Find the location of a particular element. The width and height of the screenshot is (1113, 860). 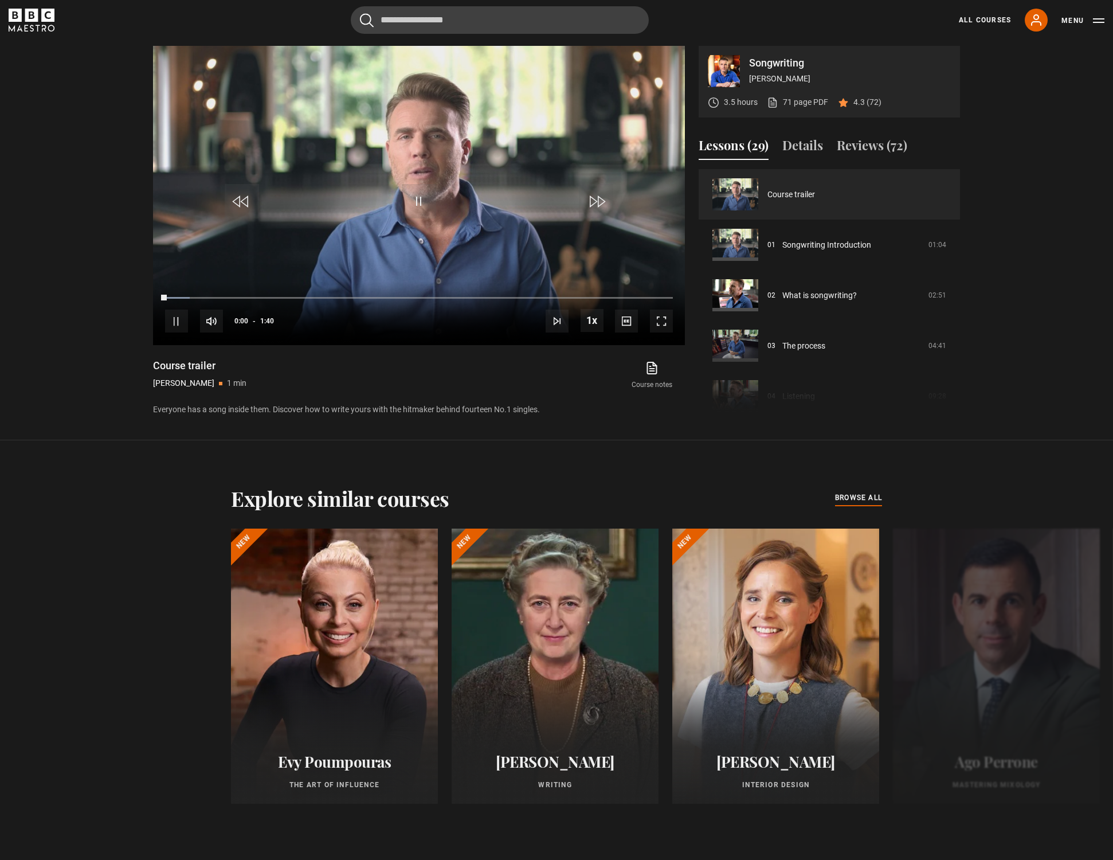

button: Details is located at coordinates (803, 148).